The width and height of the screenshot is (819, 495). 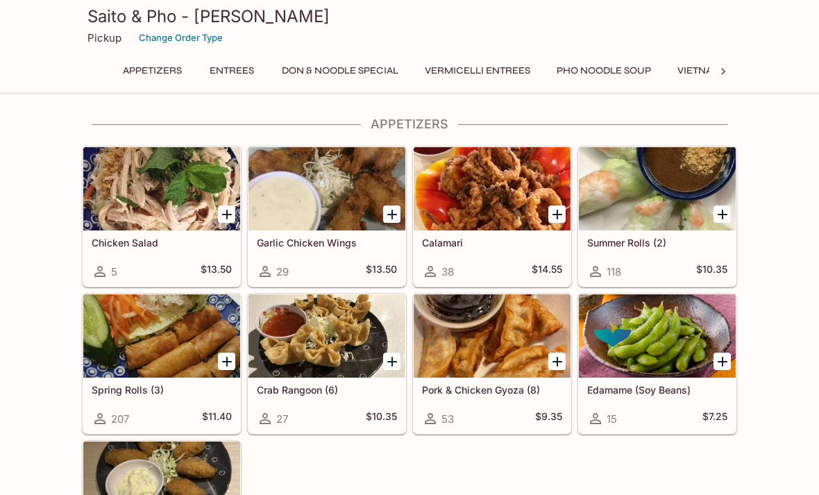 What do you see at coordinates (162, 364) in the screenshot?
I see `a: Spring Rolls (3)207$11.40` at bounding box center [162, 364].